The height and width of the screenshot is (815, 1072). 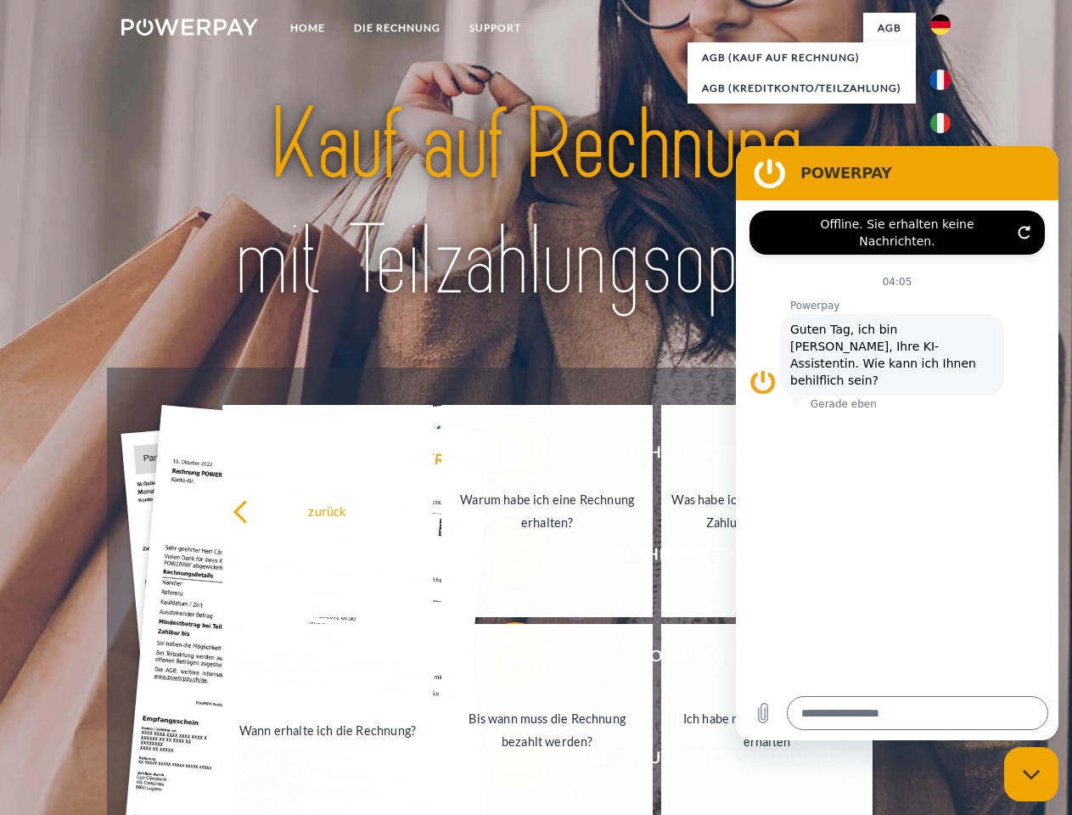 I want to click on button: Verbindung aktualisieren, so click(x=289, y=87).